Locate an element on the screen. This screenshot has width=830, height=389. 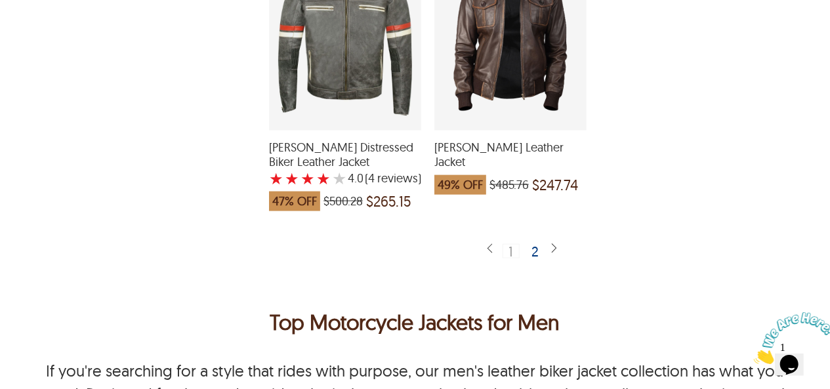
p: Top Motorcycle Jackets for Men is located at coordinates (414, 322).